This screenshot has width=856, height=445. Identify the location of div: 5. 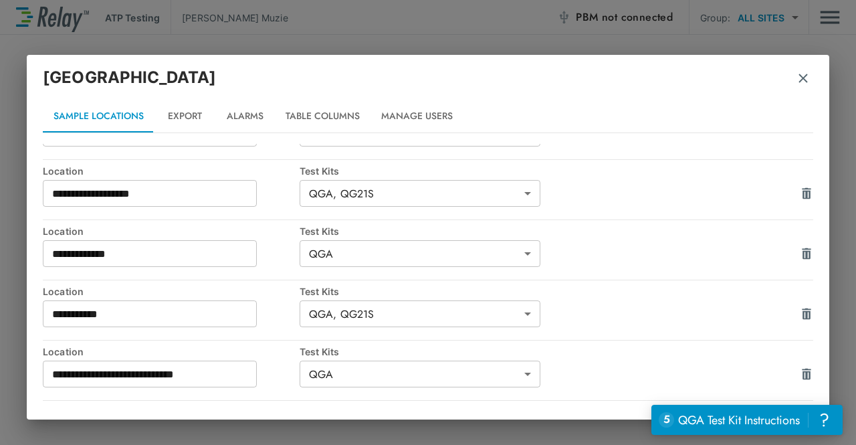
(15, 15).